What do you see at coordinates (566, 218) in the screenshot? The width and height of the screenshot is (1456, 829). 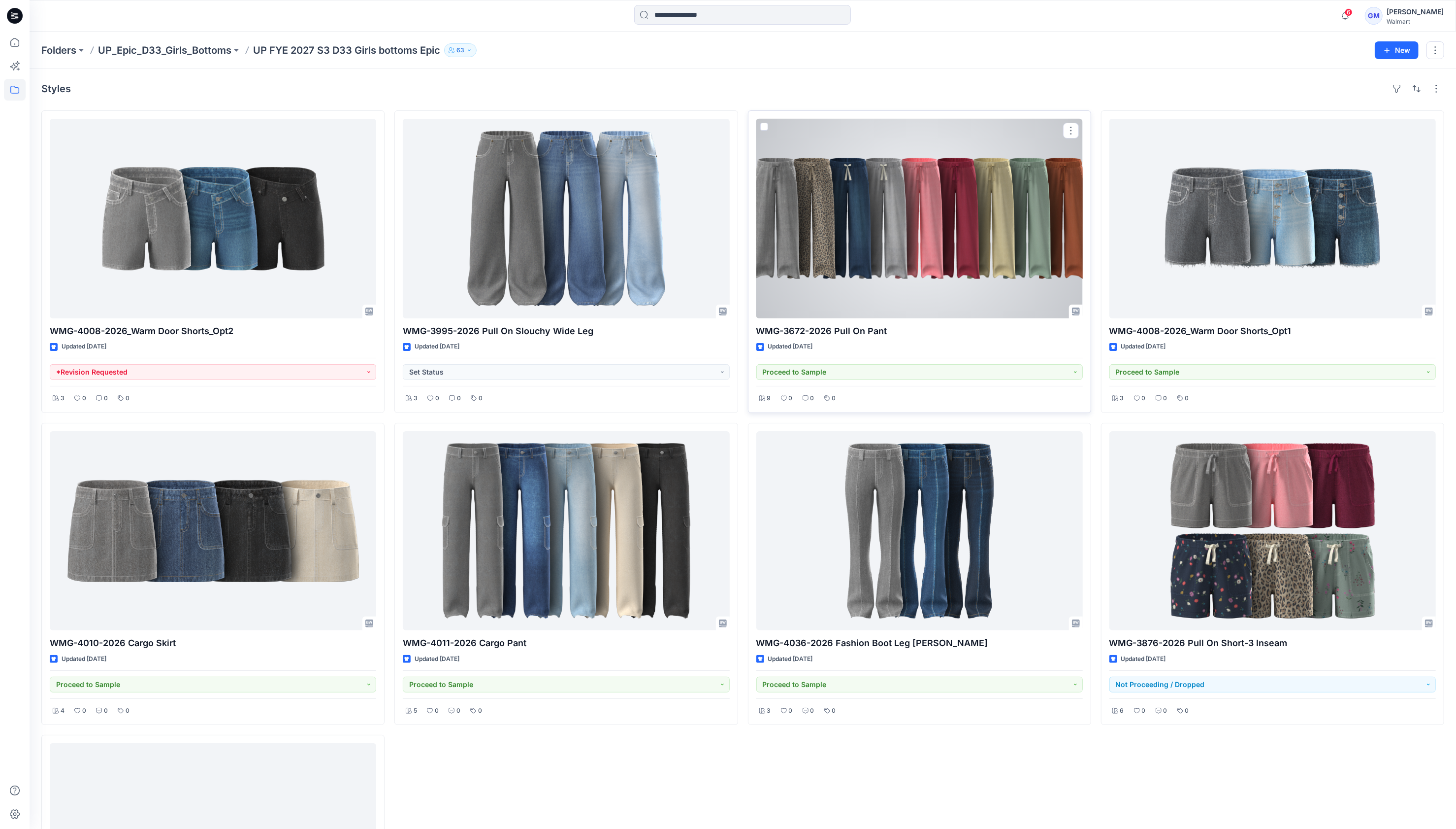 I see `a: WMG-3995-2026 Pull On Slouchy Wide Leg` at bounding box center [566, 218].